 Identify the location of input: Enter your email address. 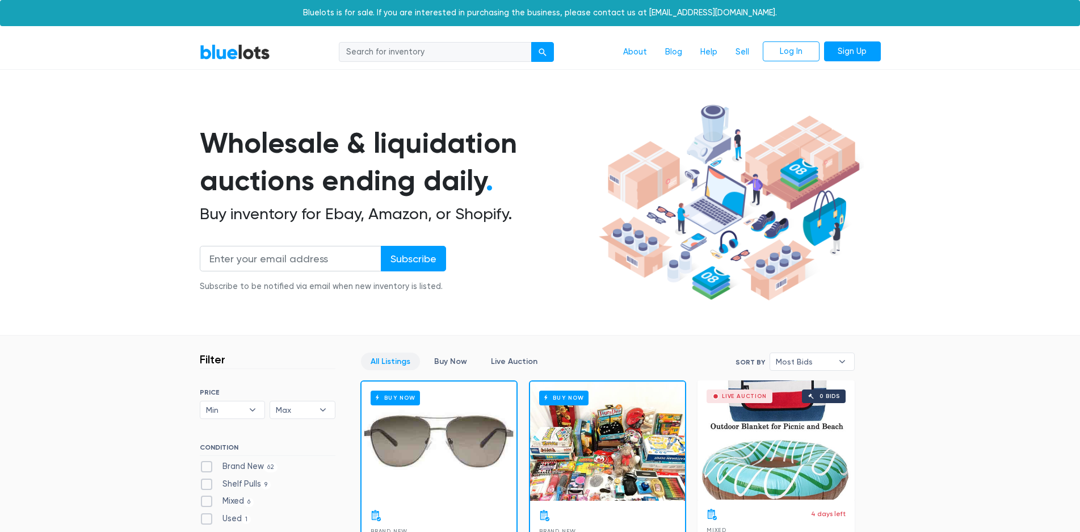
(291, 258).